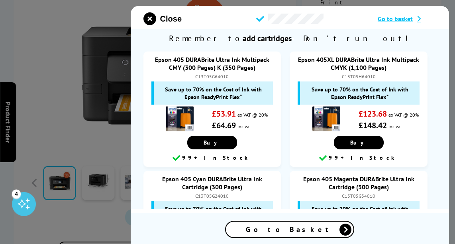 This screenshot has width=455, height=244. What do you see at coordinates (290, 229) in the screenshot?
I see `span: Go to Basket` at bounding box center [290, 229].